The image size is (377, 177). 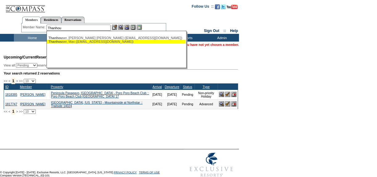 What do you see at coordinates (157, 87) in the screenshot?
I see `a: Arrival` at bounding box center [157, 87].